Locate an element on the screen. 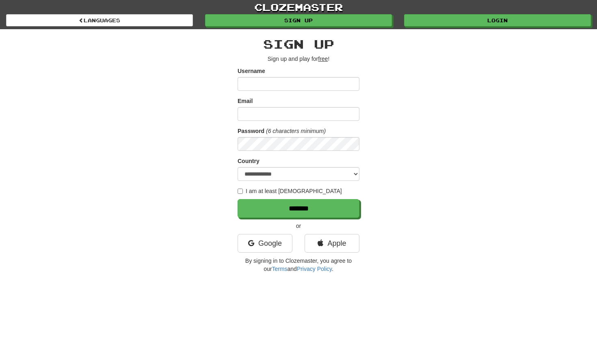 The height and width of the screenshot is (337, 597). a: Privacy Policy is located at coordinates (314, 269).